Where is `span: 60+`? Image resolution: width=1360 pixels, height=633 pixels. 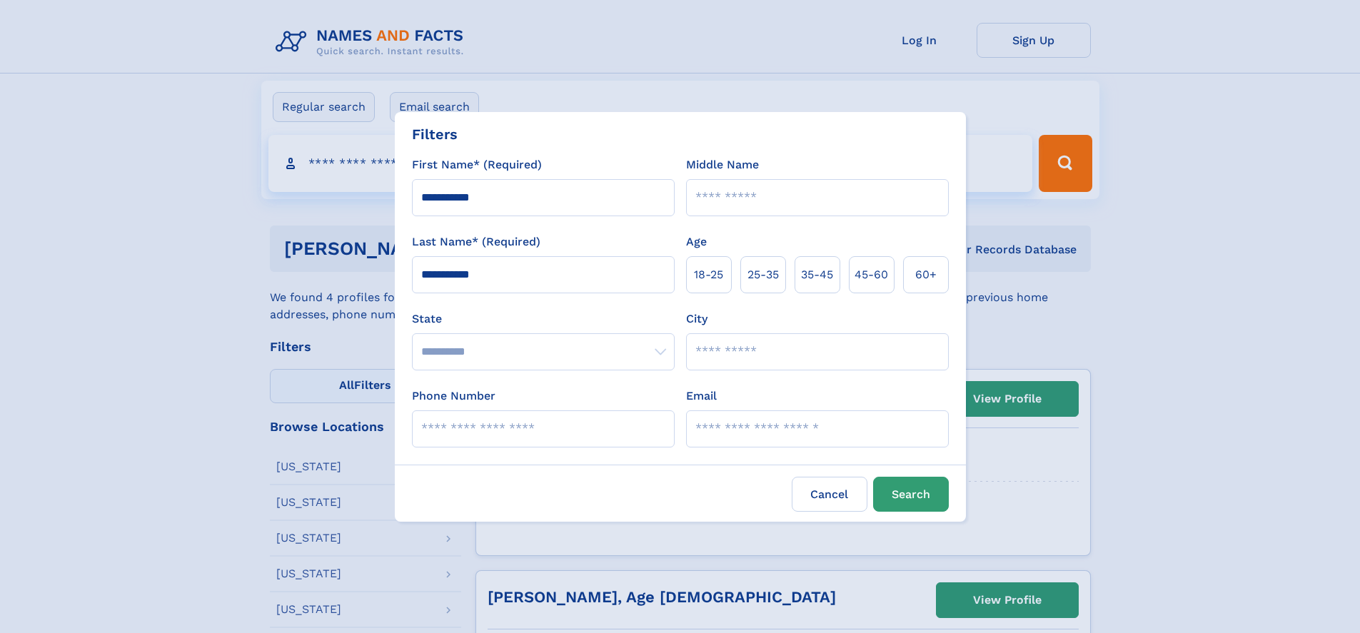 span: 60+ is located at coordinates (926, 275).